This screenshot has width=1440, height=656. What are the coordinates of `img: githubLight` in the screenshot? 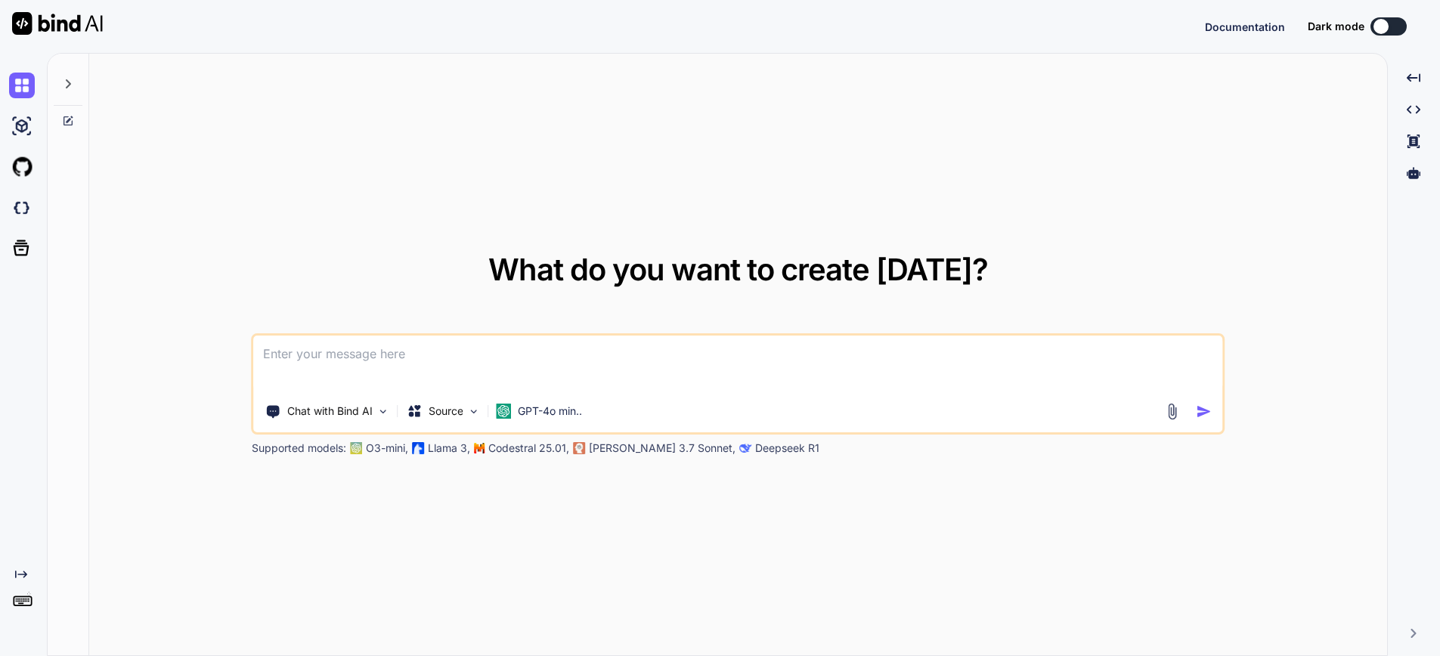 It's located at (22, 167).